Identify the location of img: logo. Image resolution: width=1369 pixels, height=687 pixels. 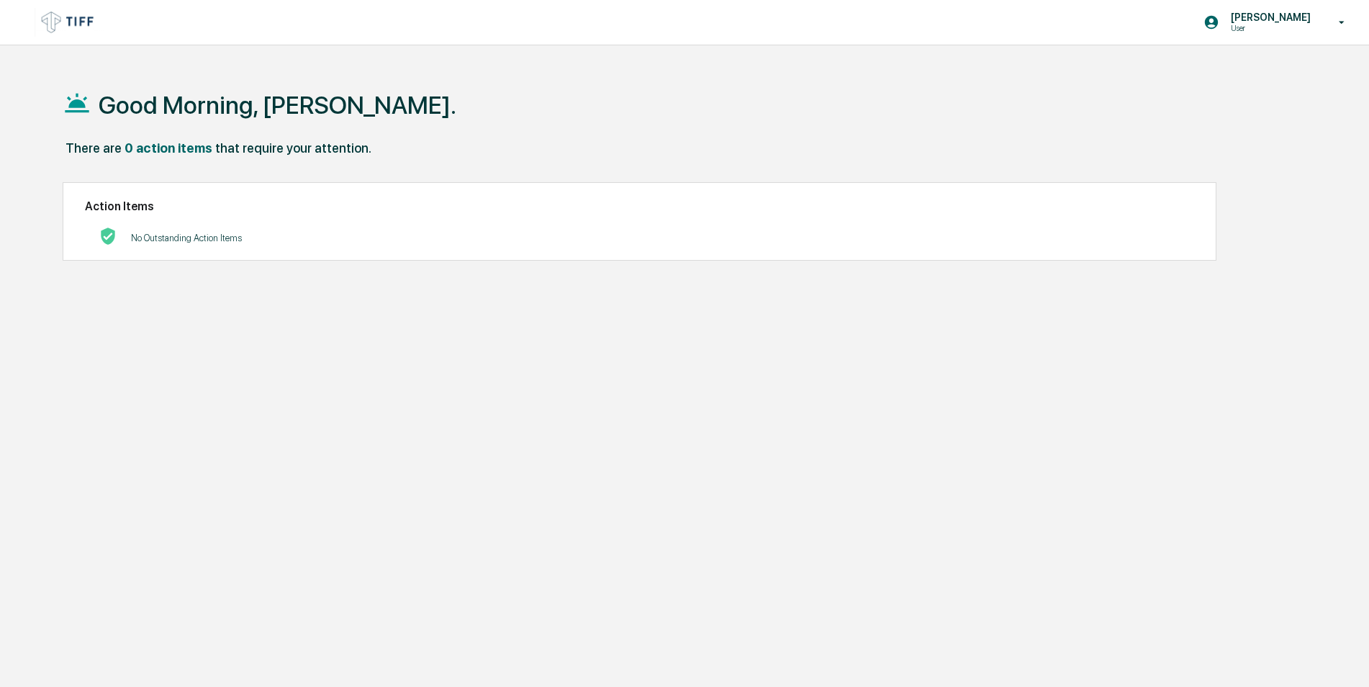
(69, 22).